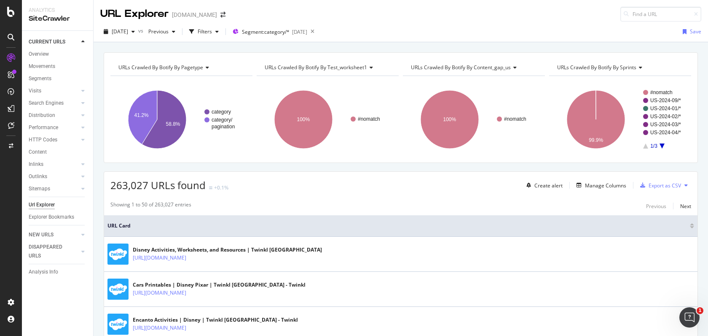 This screenshot has height=336, width=708. I want to click on button: Save, so click(691, 32).